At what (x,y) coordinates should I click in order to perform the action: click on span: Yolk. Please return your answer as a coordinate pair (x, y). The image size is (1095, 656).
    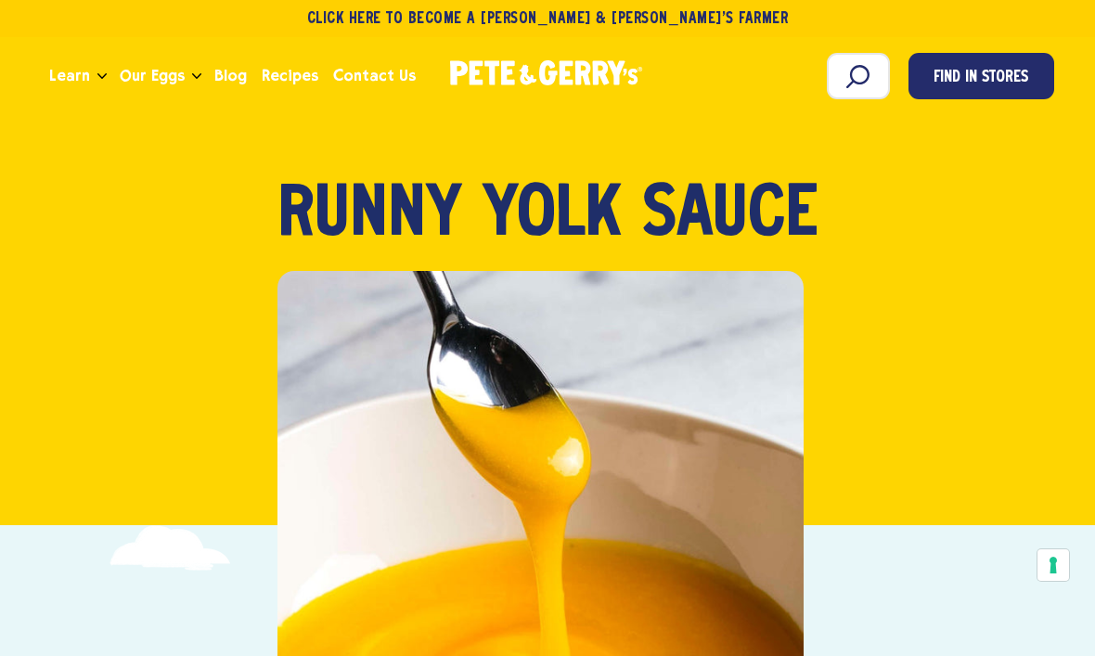
    Looking at the image, I should click on (552, 216).